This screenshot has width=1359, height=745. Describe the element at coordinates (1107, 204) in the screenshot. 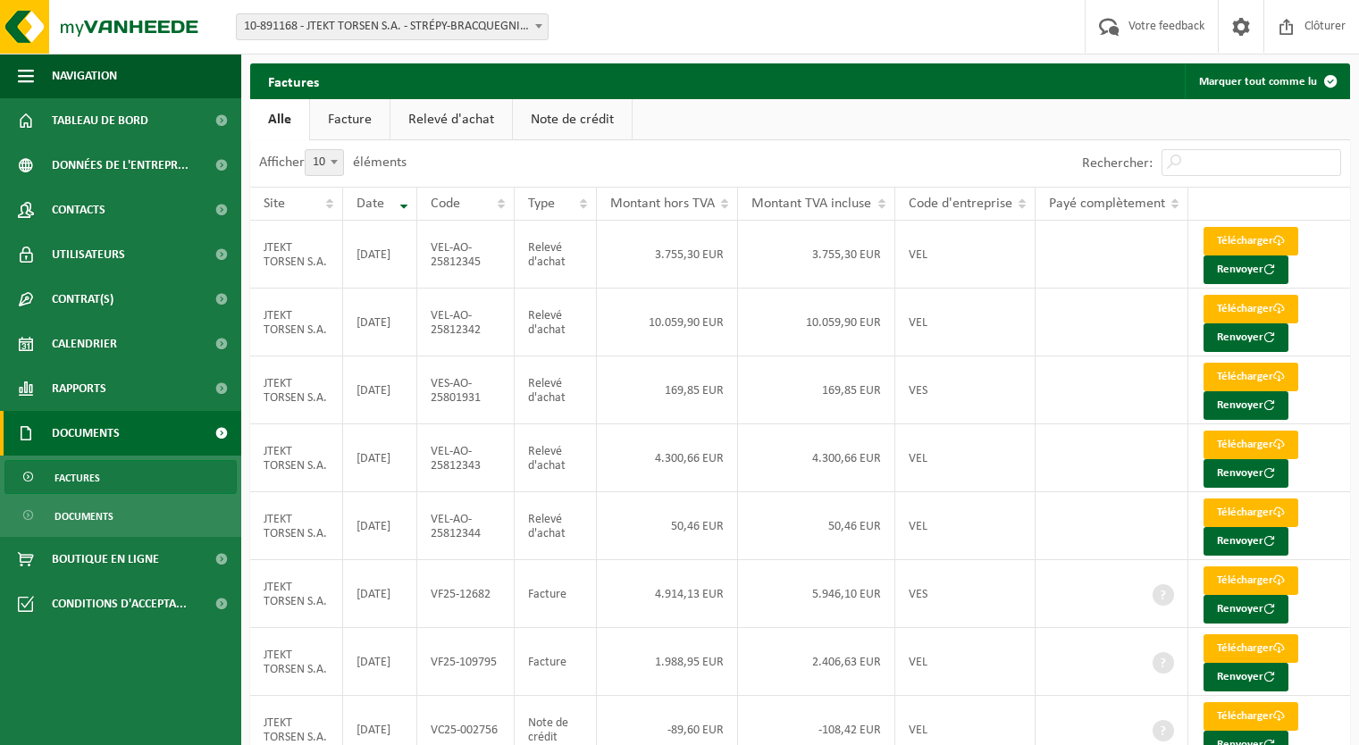

I see `span: Payé complètement` at that location.